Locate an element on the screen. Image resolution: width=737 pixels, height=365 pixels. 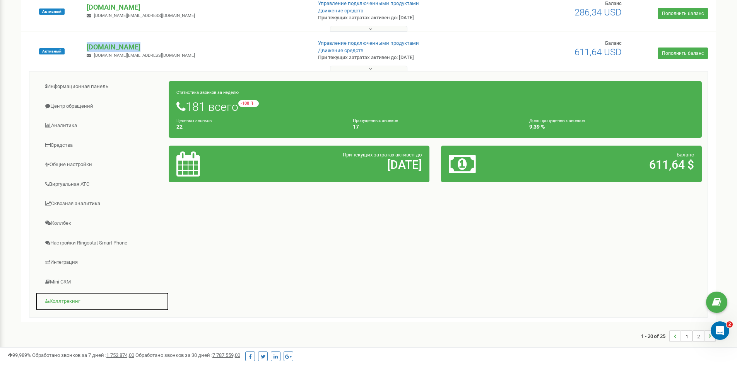
a: Средства is located at coordinates (102, 145).